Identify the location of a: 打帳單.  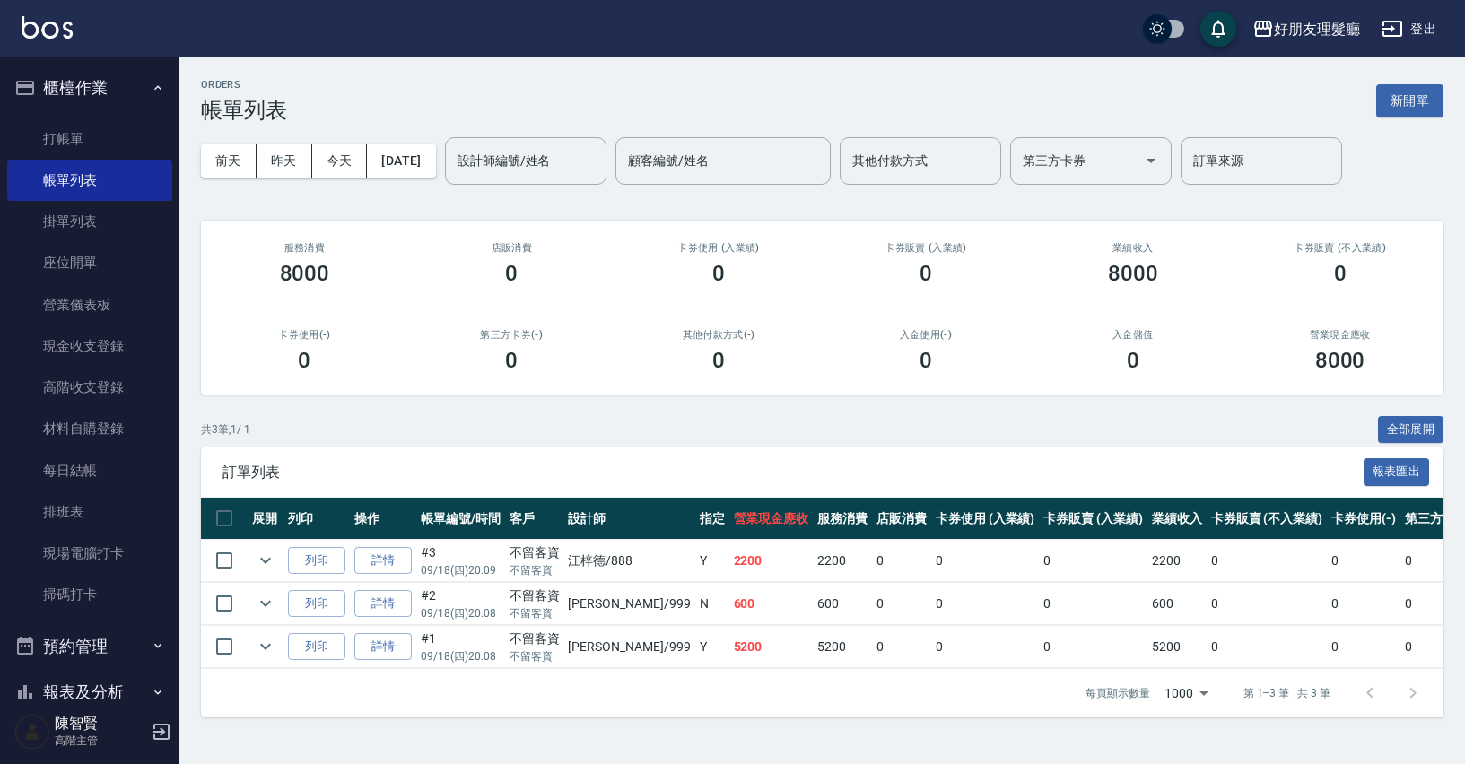
(90, 139).